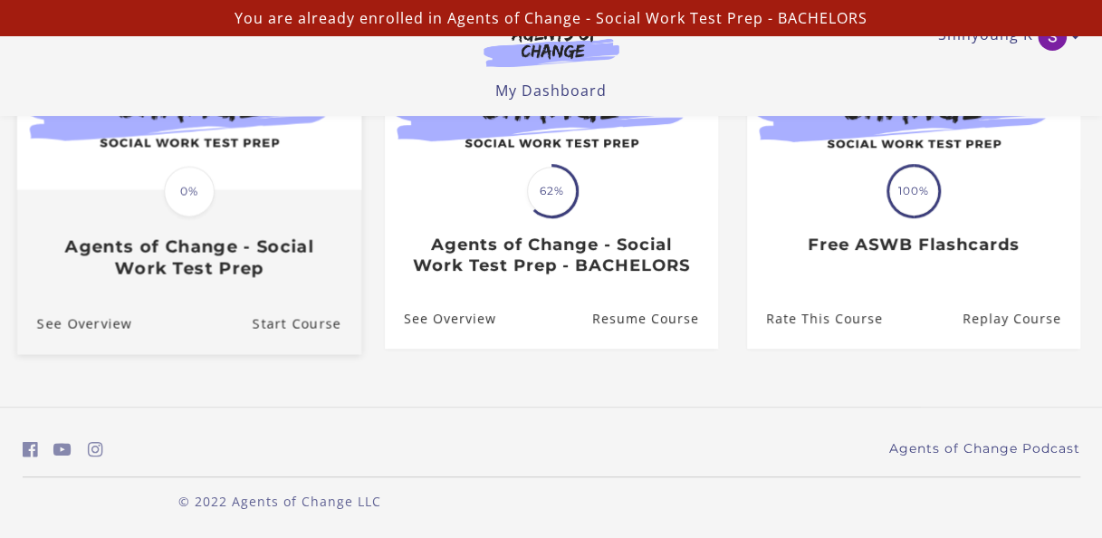 The height and width of the screenshot is (538, 1102). Describe the element at coordinates (654, 319) in the screenshot. I see `a: Agents of Change - Social Work Test Prep - BACHELORS: Resume Course` at that location.